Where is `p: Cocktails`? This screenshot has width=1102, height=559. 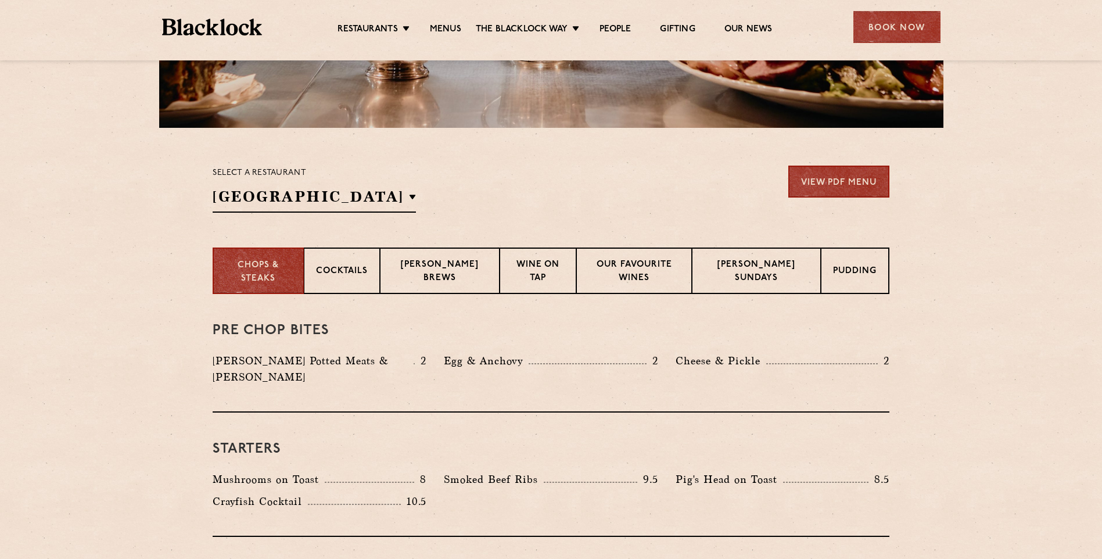
p: Cocktails is located at coordinates (342, 272).